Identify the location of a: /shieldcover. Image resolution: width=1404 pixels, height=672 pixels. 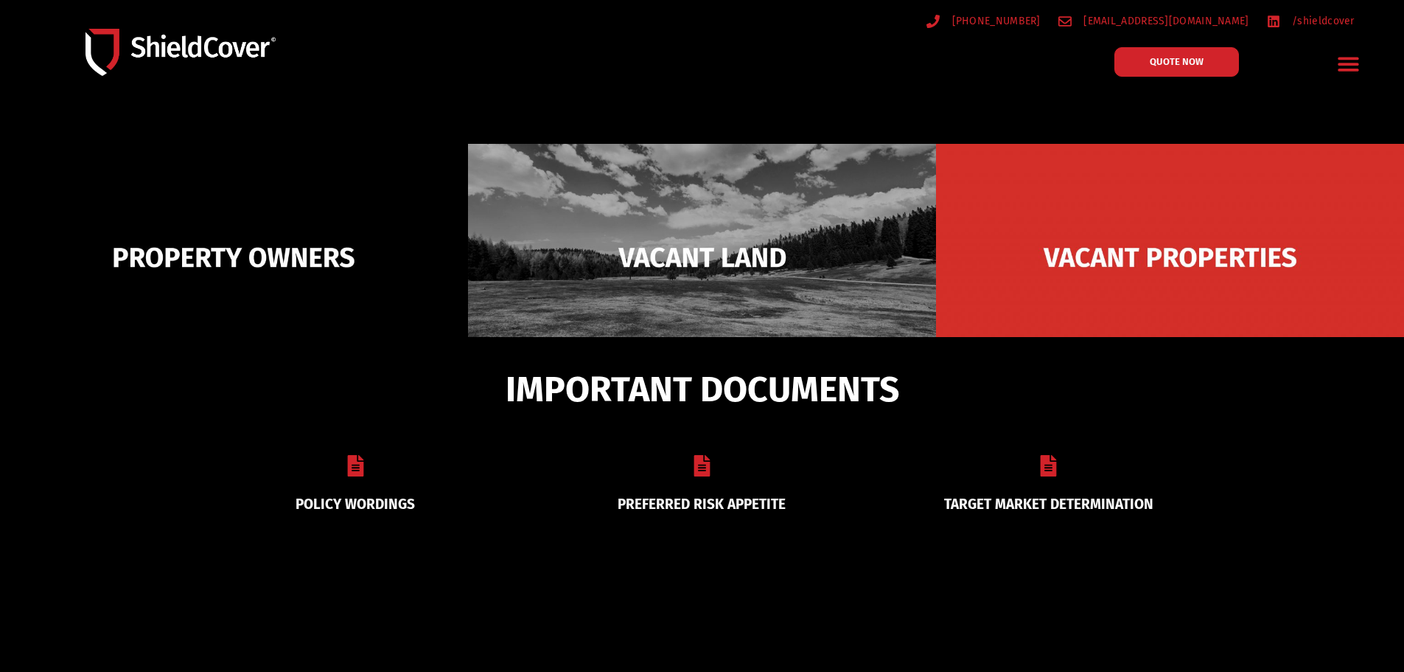
(1311, 21).